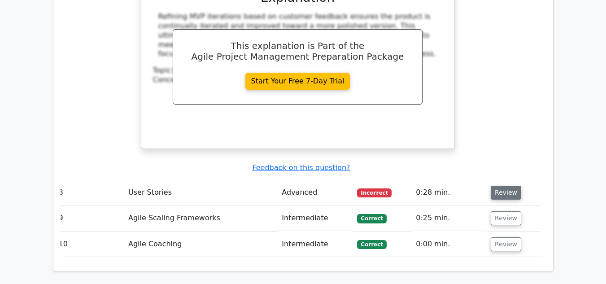 The height and width of the screenshot is (284, 606). I want to click on td: Agile Scaling Frameworks, so click(201, 218).